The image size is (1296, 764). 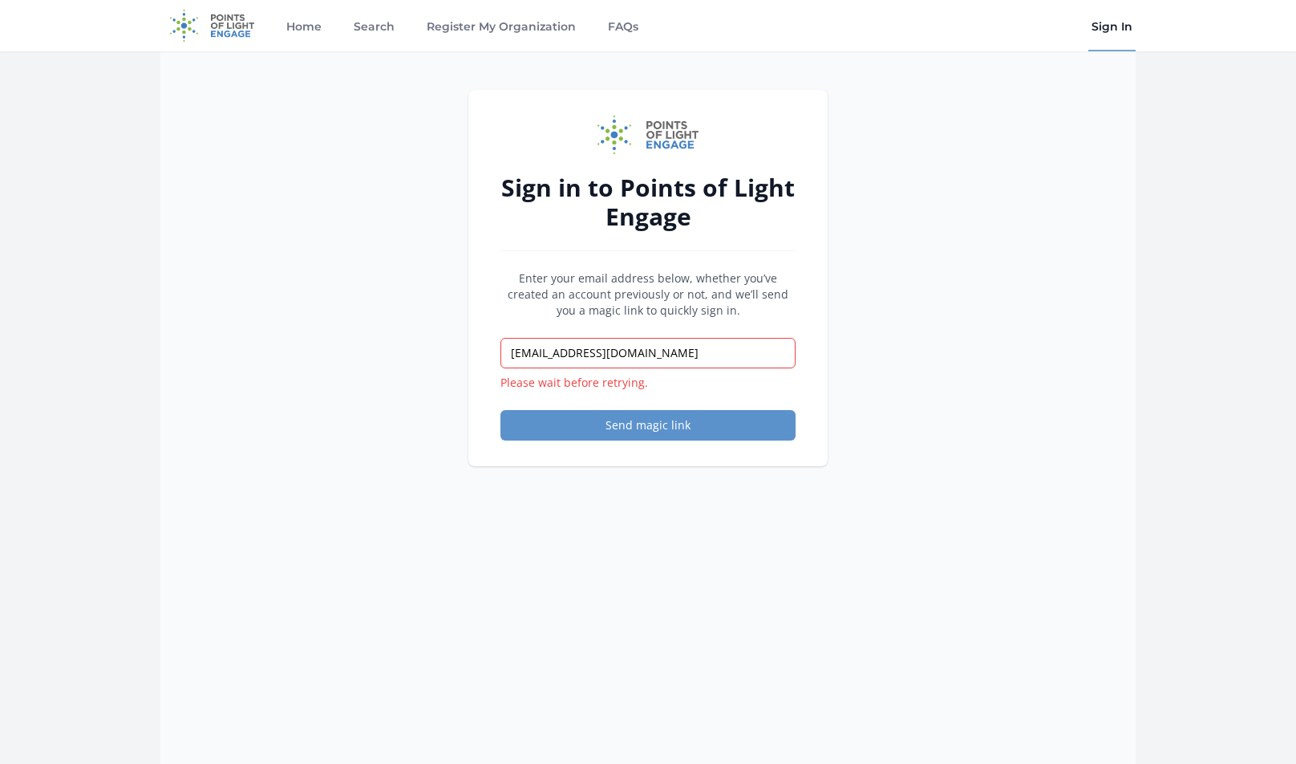 I want to click on img: Points of Light Engage logo, so click(x=648, y=135).